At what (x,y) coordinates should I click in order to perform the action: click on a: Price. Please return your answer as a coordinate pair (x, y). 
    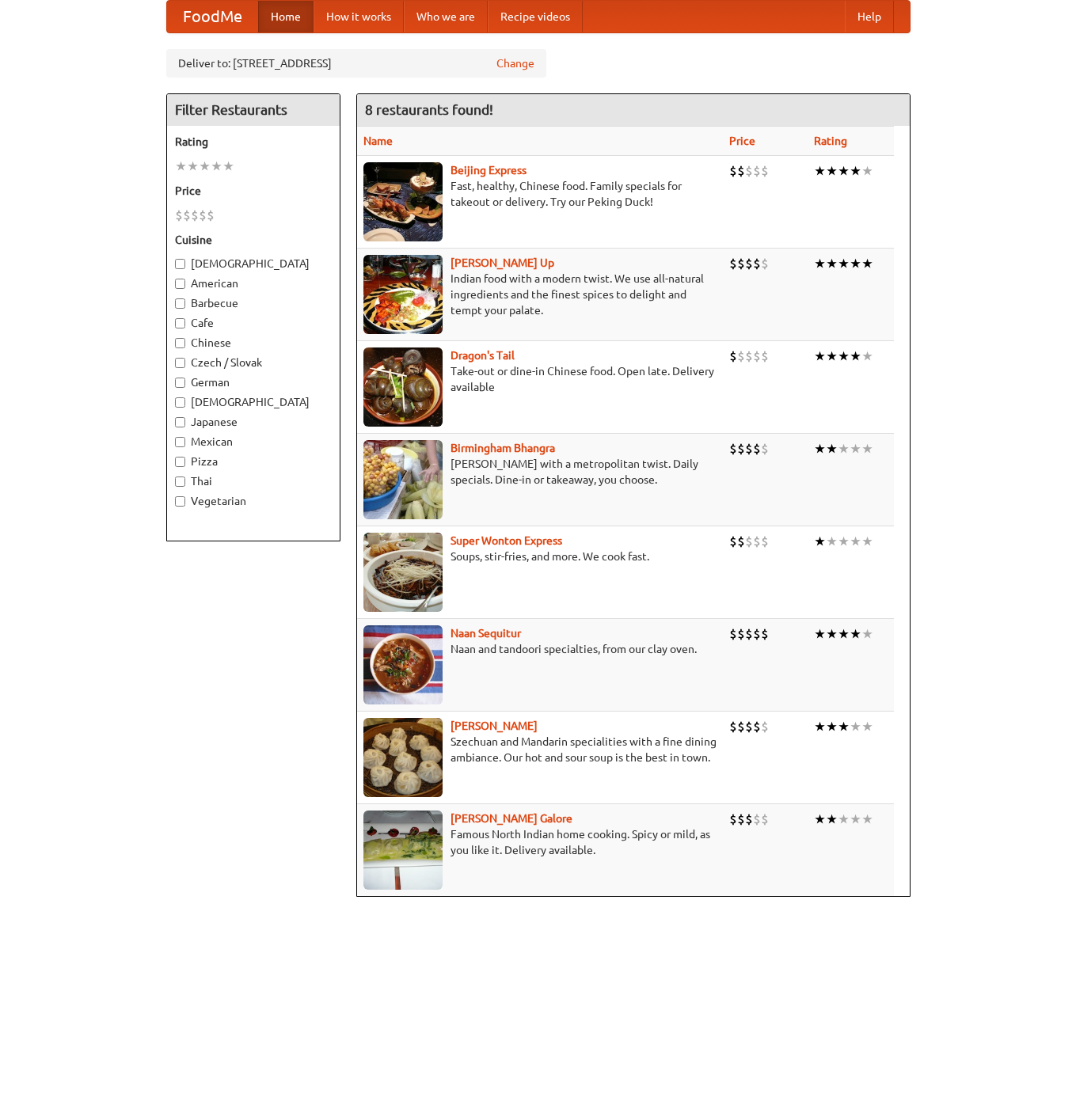
    Looking at the image, I should click on (741, 141).